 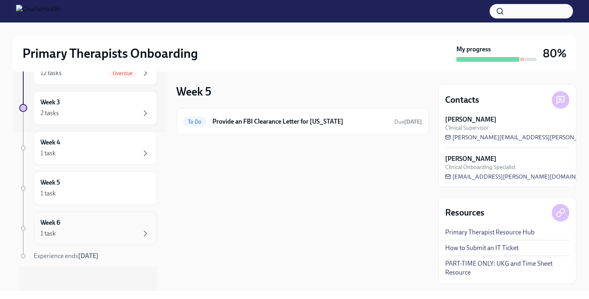 What do you see at coordinates (88, 148) in the screenshot?
I see `a: Week 41 task` at bounding box center [88, 148].